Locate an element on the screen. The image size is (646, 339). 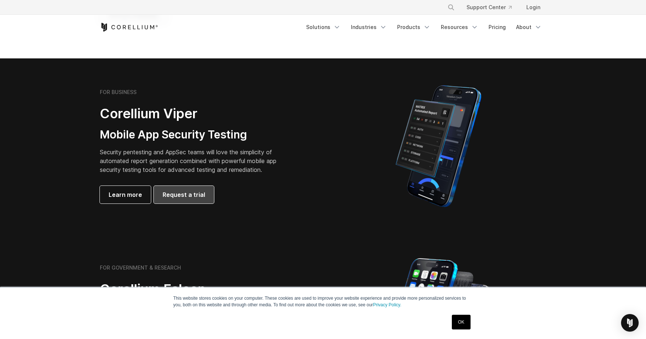
a: Login is located at coordinates (533, 7).